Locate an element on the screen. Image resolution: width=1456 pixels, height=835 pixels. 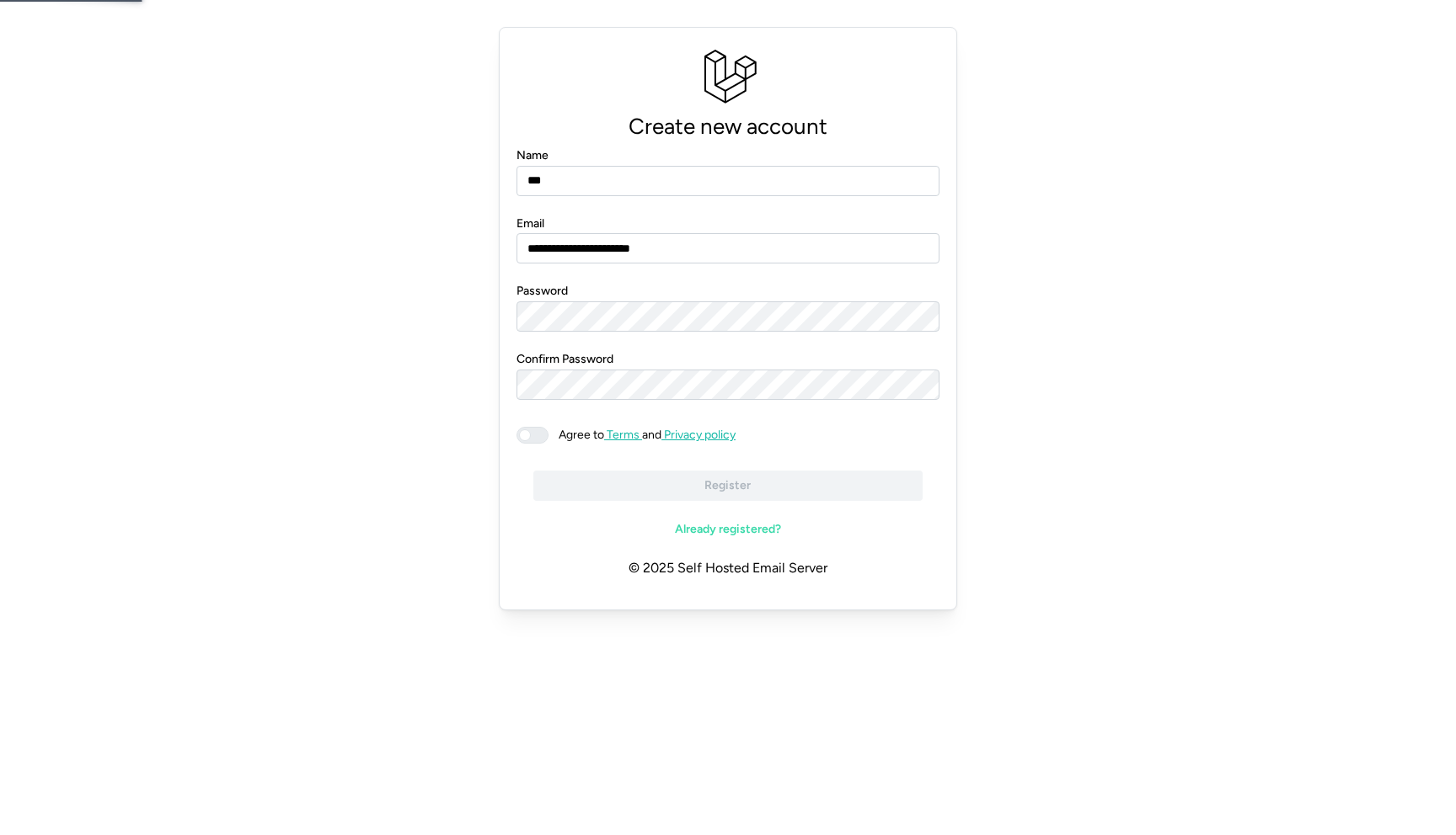
label: Confirm Password is located at coordinates (565, 360).